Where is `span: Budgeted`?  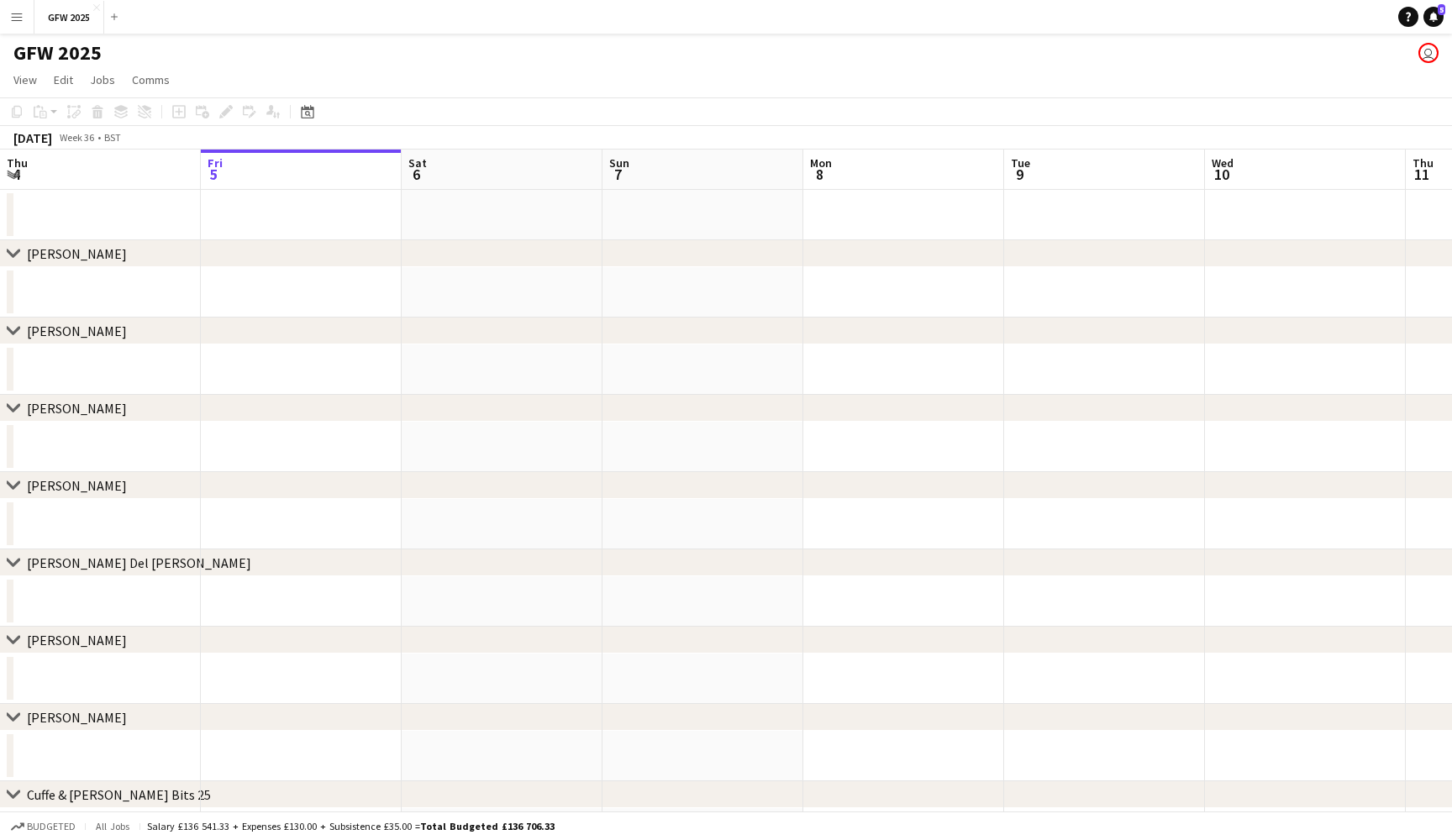
span: Budgeted is located at coordinates (51, 826).